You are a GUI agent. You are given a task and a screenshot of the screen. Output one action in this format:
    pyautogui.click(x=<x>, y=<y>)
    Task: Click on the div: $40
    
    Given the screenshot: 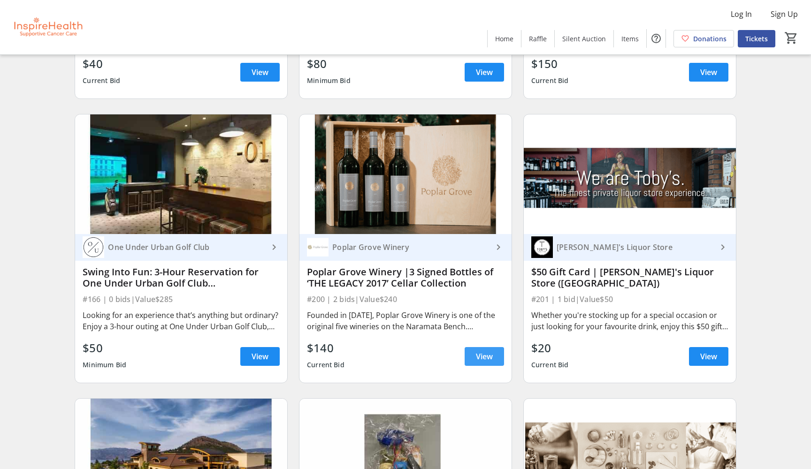 What is the action you would take?
    pyautogui.click(x=101, y=64)
    